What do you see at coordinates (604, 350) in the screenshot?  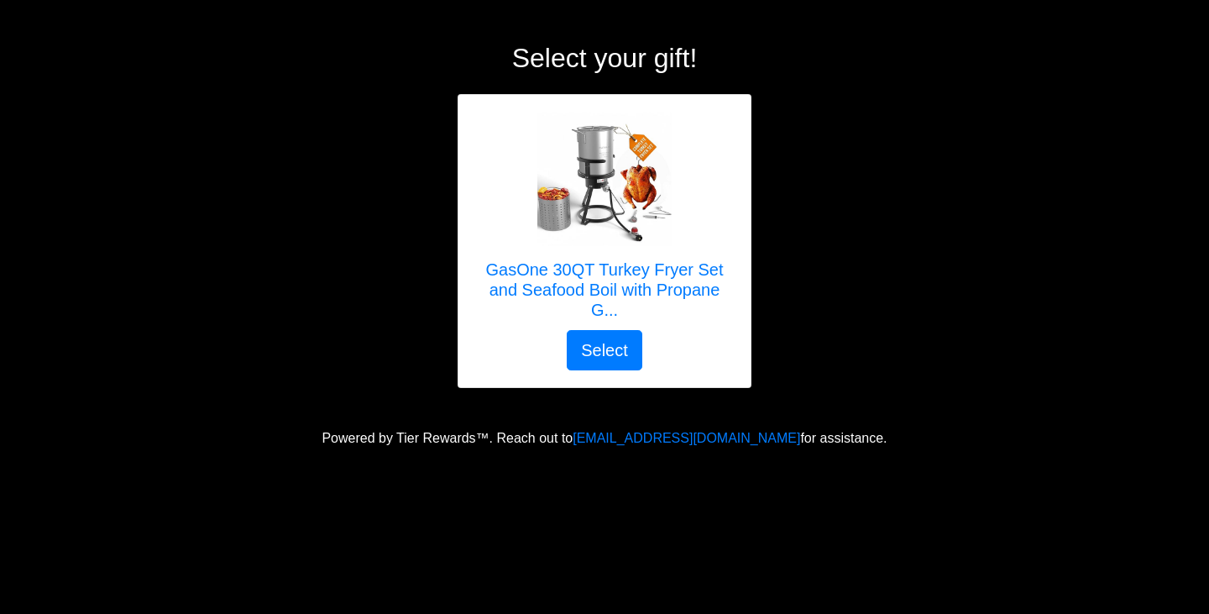 I see `button: Select` at bounding box center [604, 350].